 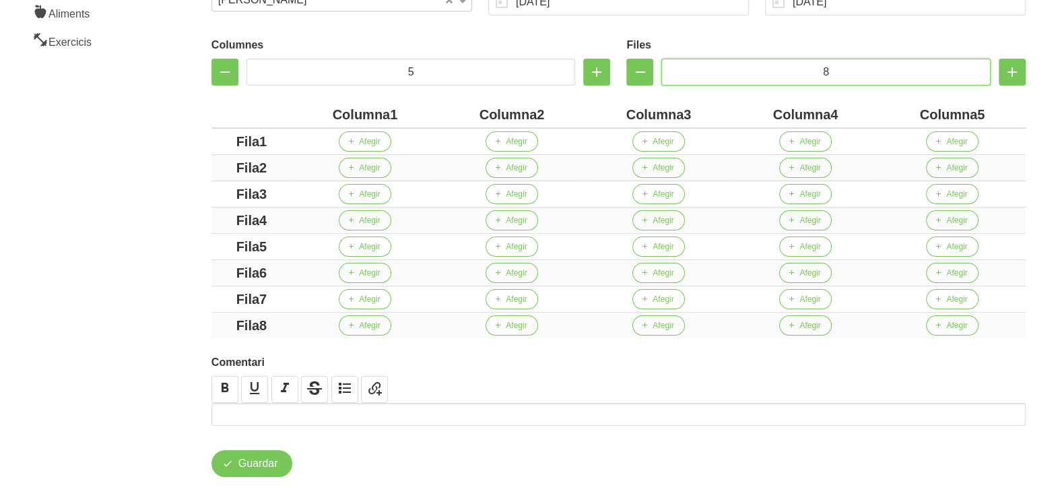 I want to click on div: Fila7, so click(x=251, y=299).